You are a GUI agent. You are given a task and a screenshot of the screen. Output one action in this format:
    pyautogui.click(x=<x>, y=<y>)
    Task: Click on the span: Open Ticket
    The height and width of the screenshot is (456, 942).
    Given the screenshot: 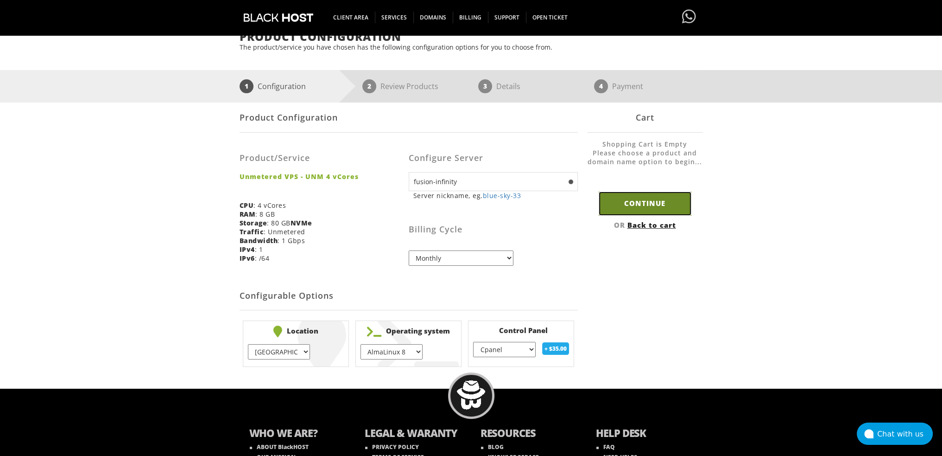 What is the action you would take?
    pyautogui.click(x=550, y=17)
    